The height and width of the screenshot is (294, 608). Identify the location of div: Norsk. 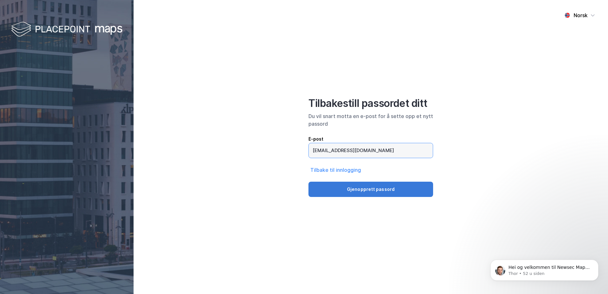
(580, 15).